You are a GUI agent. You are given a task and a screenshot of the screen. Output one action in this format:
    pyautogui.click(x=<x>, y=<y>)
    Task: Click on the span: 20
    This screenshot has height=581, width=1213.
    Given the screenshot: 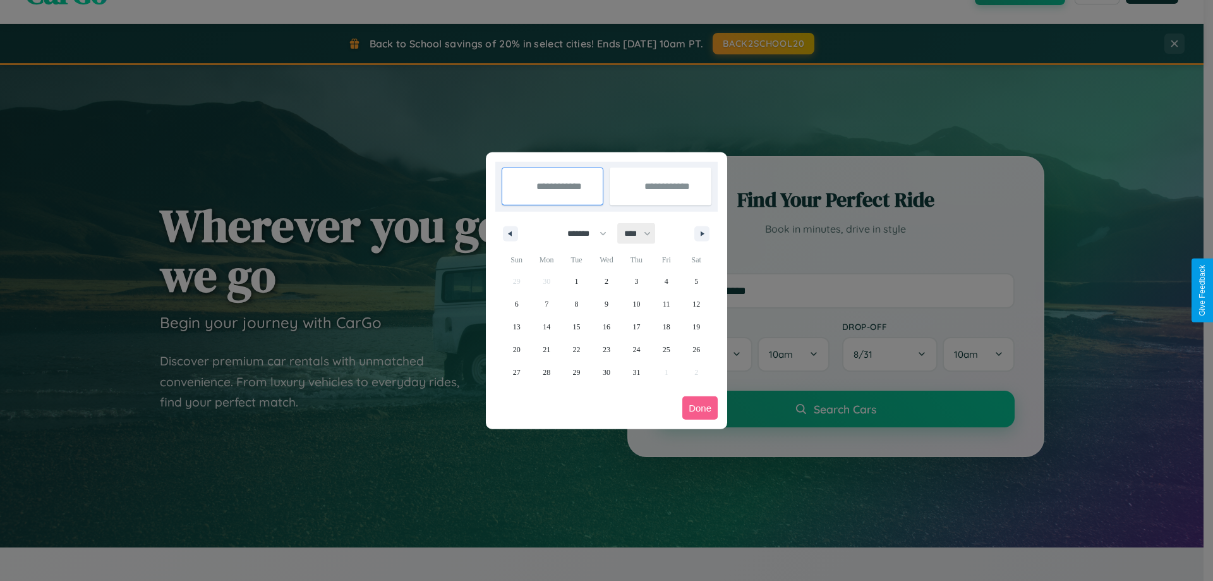 What is the action you would take?
    pyautogui.click(x=517, y=349)
    